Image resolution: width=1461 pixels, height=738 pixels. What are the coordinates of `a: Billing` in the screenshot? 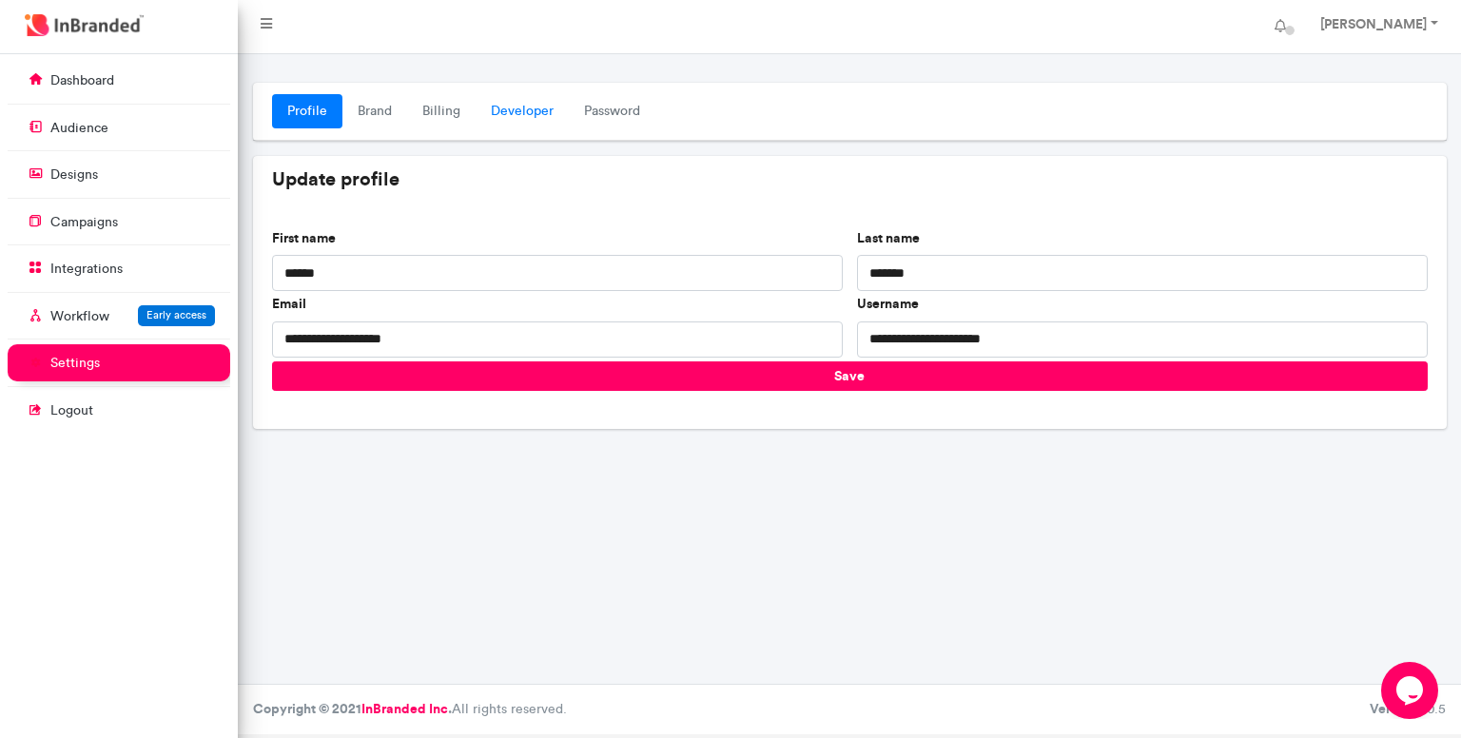 It's located at (441, 111).